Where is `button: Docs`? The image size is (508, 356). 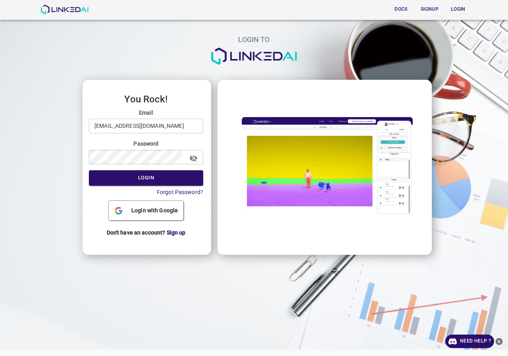
button: Docs is located at coordinates (401, 9).